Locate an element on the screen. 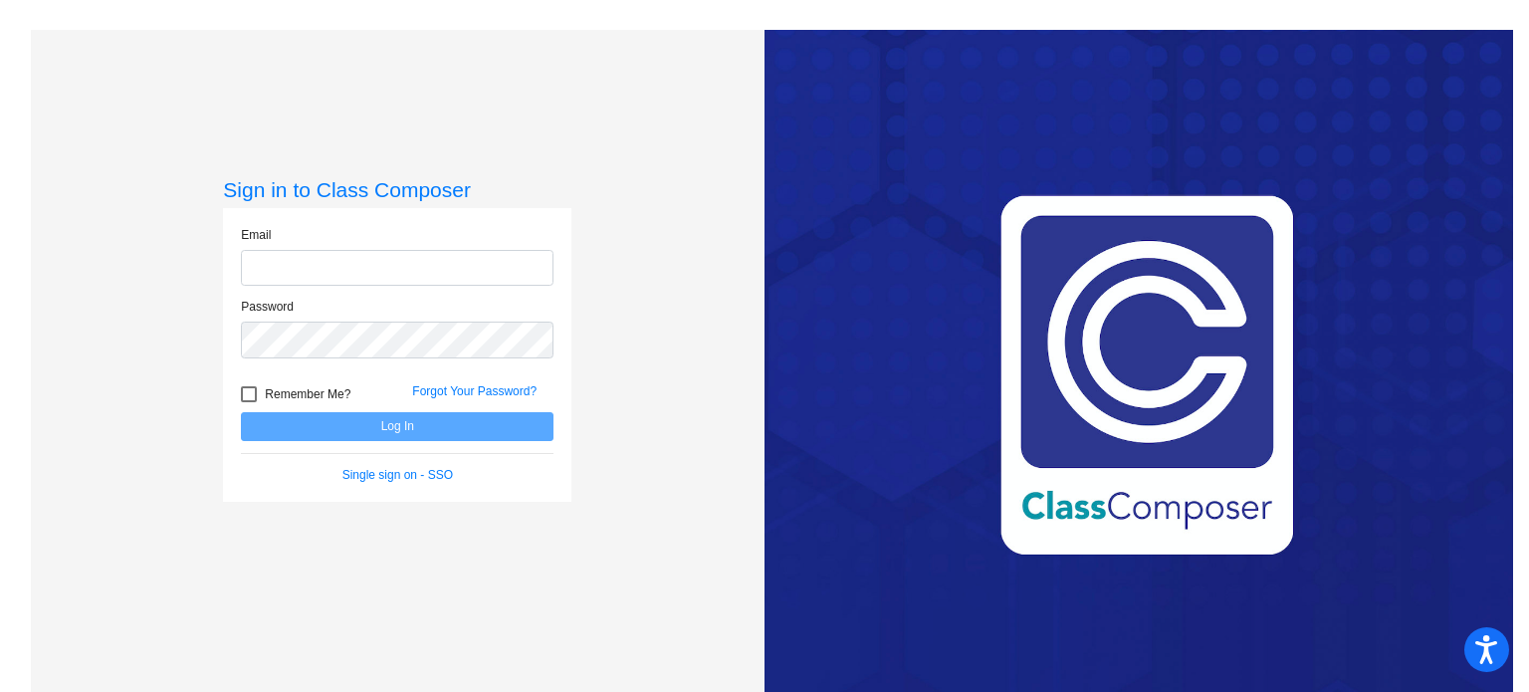 The image size is (1529, 692). label: Password is located at coordinates (267, 307).